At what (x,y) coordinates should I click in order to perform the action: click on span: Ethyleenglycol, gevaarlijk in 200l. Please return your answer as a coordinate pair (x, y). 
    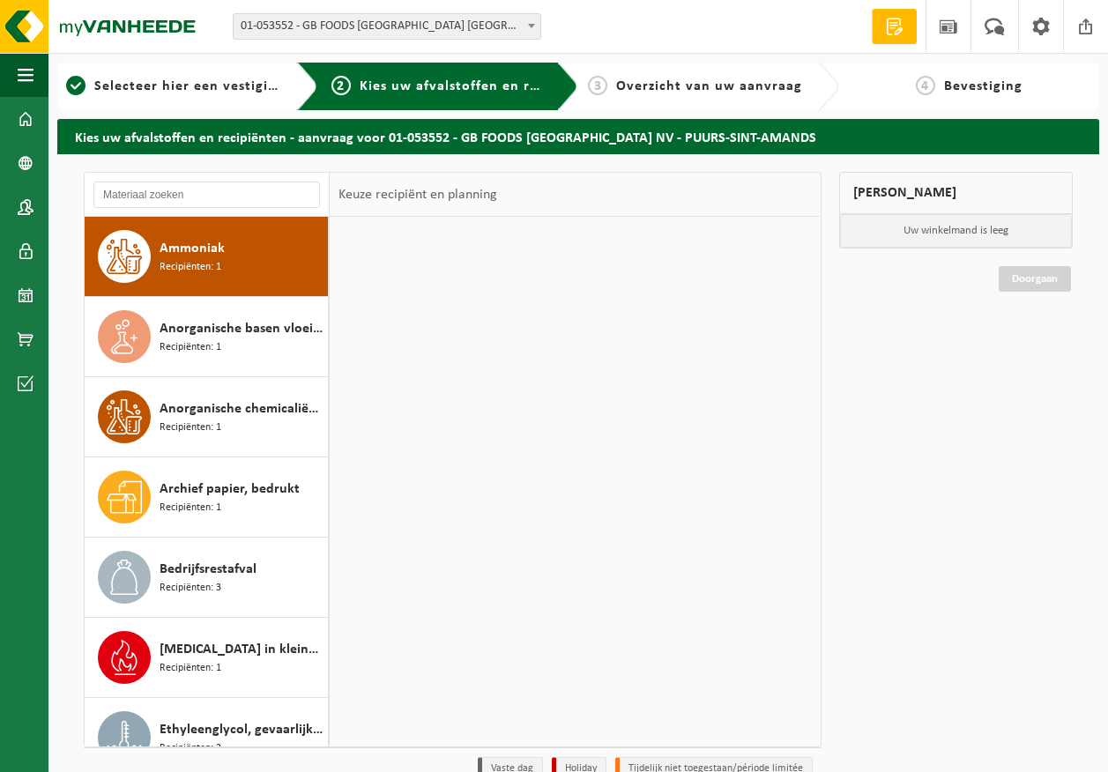
    Looking at the image, I should click on (241, 730).